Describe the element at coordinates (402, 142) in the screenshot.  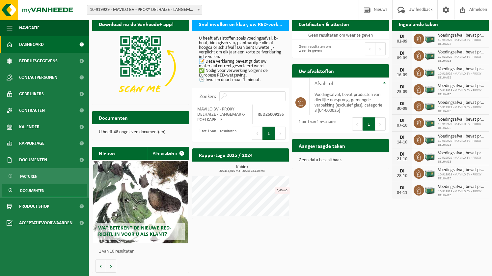
I see `div: 14-10` at that location.